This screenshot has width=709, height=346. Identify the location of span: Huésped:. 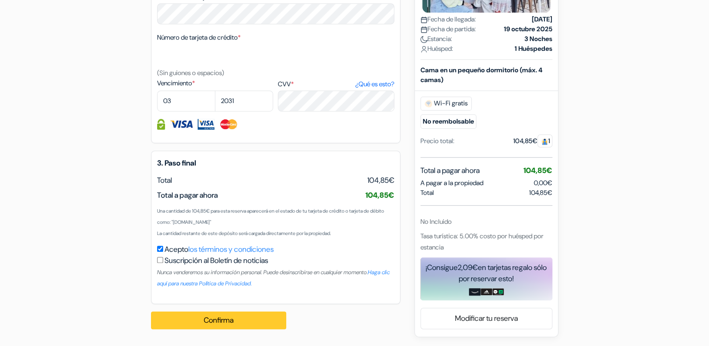
(436, 48).